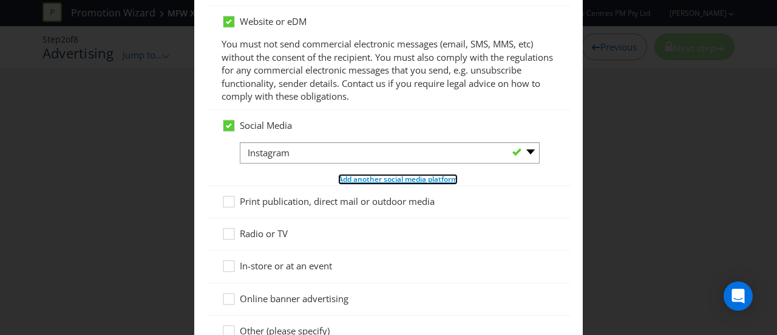 The image size is (777, 335). Describe the element at coordinates (286, 265) in the screenshot. I see `span: In-store or at an event` at that location.